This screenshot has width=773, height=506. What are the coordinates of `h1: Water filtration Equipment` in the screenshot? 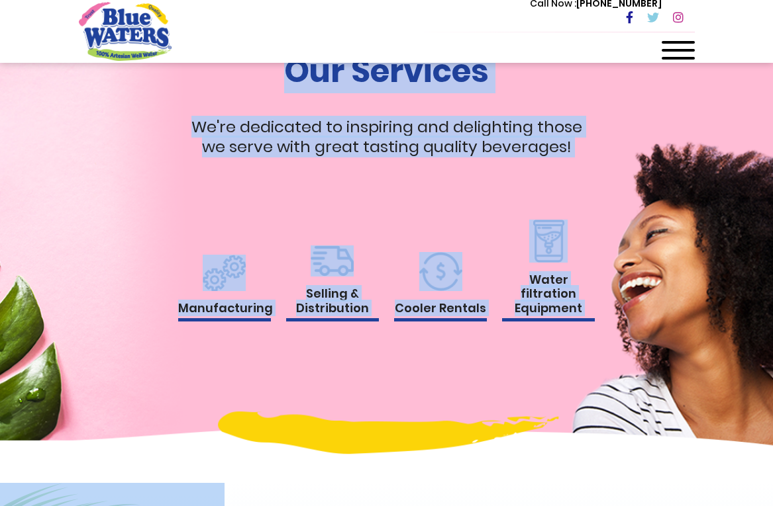 It's located at (548, 297).